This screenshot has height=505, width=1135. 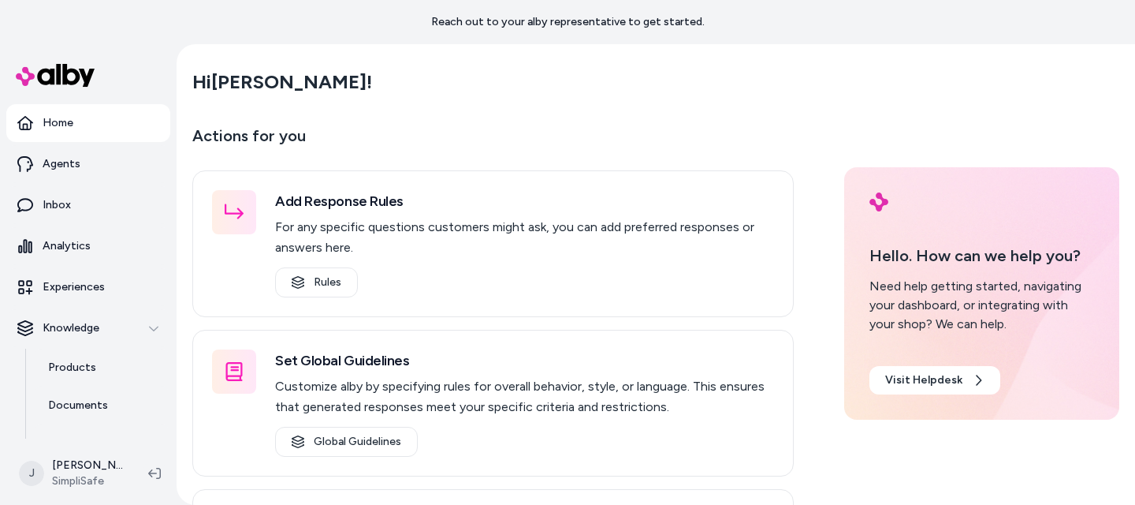 I want to click on span: SimpliSafe, so click(x=88, y=481).